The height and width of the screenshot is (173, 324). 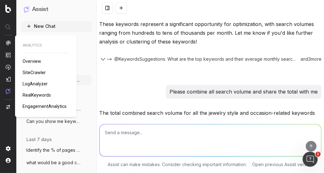 I want to click on a: Overview, so click(x=33, y=61).